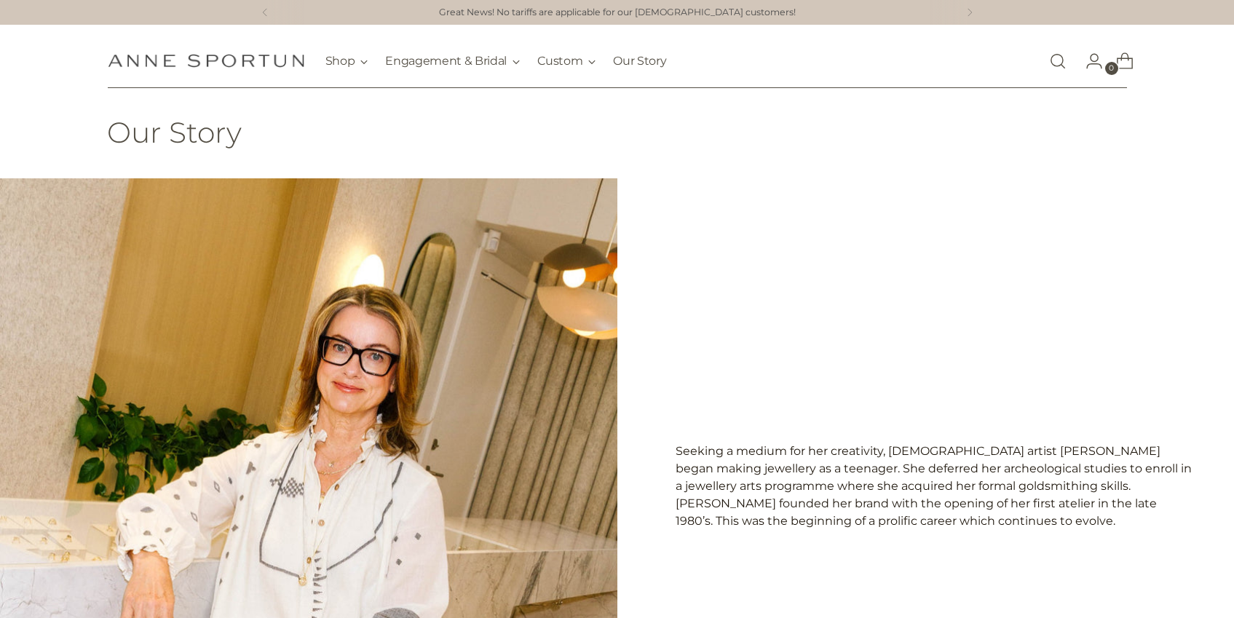 Image resolution: width=1234 pixels, height=618 pixels. I want to click on h2: Our Story, so click(617, 133).